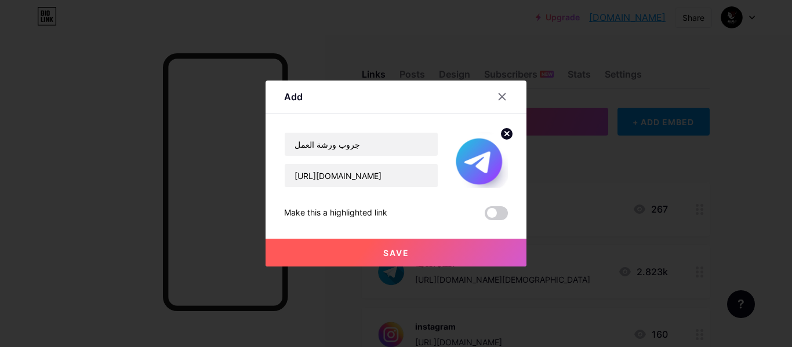 This screenshot has width=792, height=347. What do you see at coordinates (336, 213) in the screenshot?
I see `div: Make this a highlighted link` at bounding box center [336, 213].